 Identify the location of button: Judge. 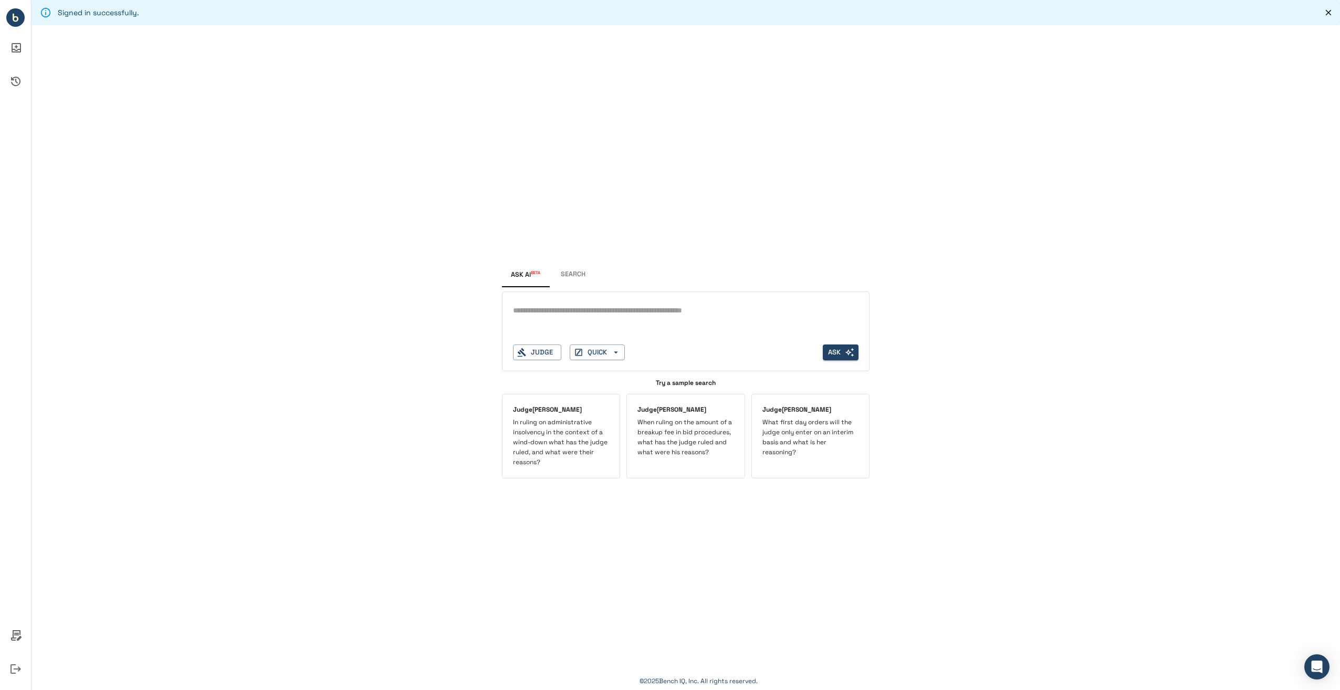
(537, 352).